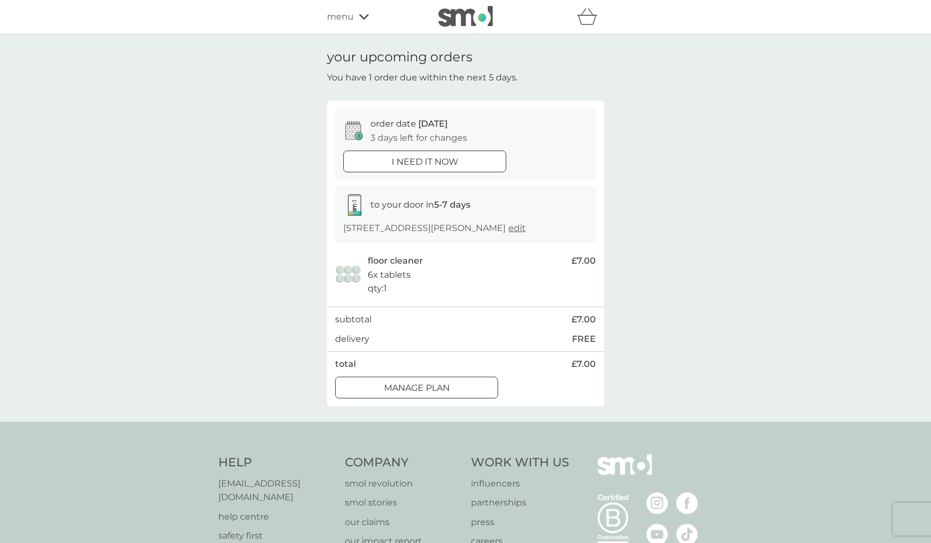 The image size is (931, 543). What do you see at coordinates (276, 536) in the screenshot?
I see `p: safety first` at bounding box center [276, 536].